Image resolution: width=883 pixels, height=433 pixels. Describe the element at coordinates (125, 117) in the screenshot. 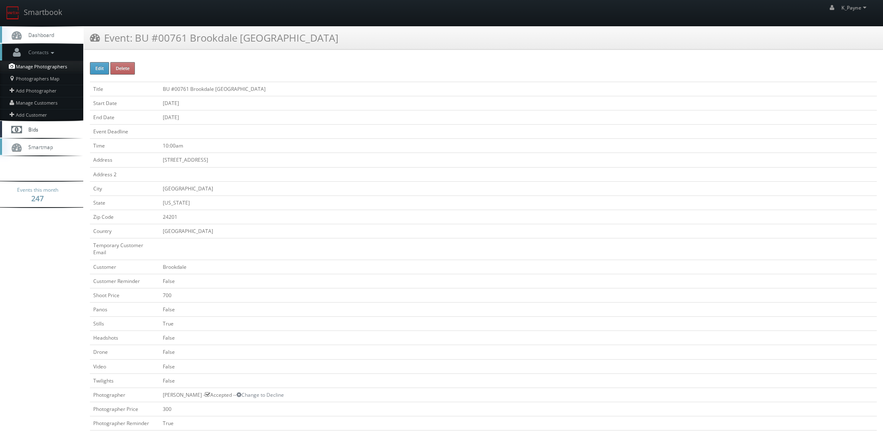

I see `td: End Date` at that location.